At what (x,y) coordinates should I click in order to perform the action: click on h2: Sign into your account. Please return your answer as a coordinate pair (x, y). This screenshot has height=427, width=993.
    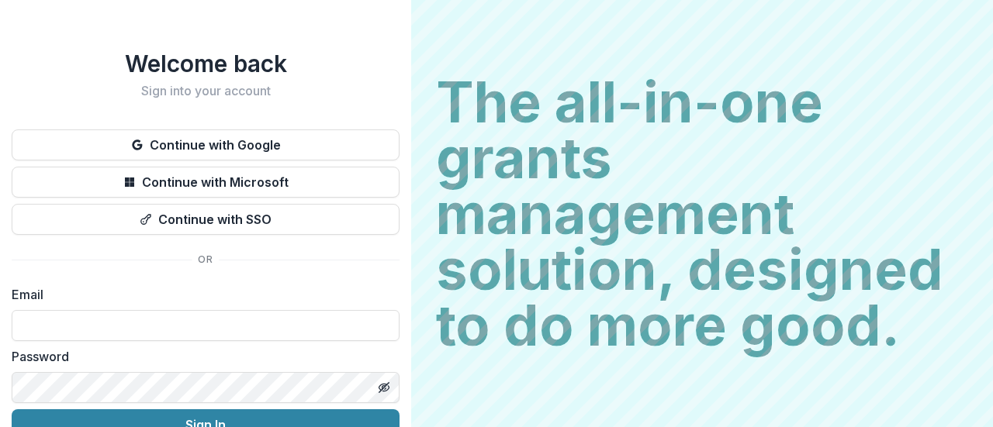
    Looking at the image, I should click on (206, 91).